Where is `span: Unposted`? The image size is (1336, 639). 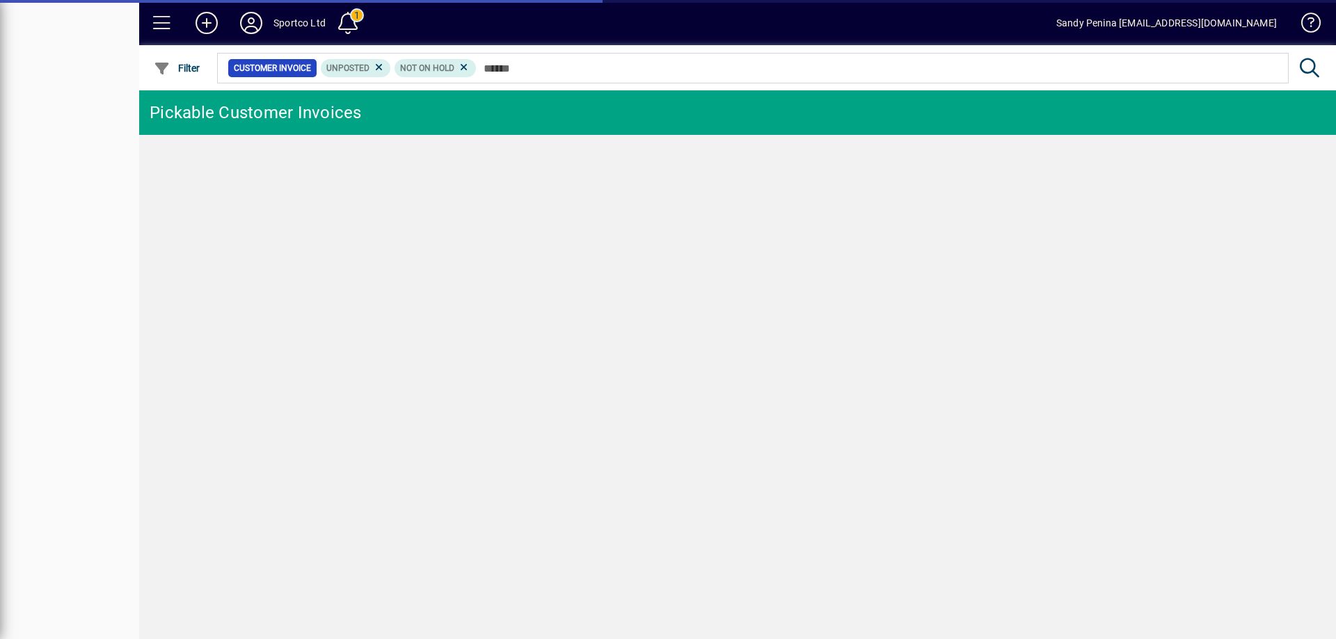
span: Unposted is located at coordinates (348, 68).